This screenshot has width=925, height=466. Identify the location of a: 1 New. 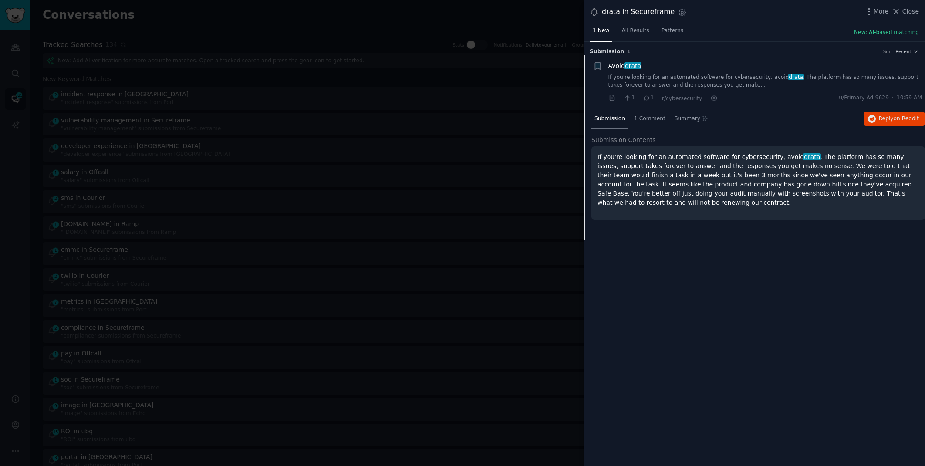
(601, 33).